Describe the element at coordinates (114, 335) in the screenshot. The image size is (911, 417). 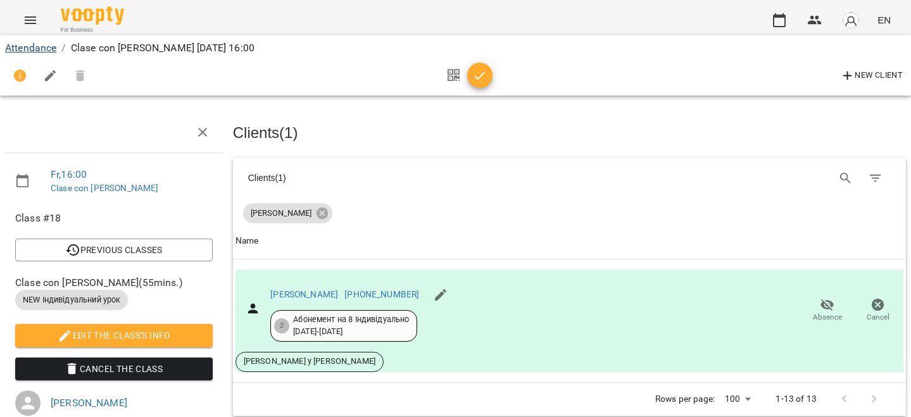
I see `span: Edit the class's Info` at that location.